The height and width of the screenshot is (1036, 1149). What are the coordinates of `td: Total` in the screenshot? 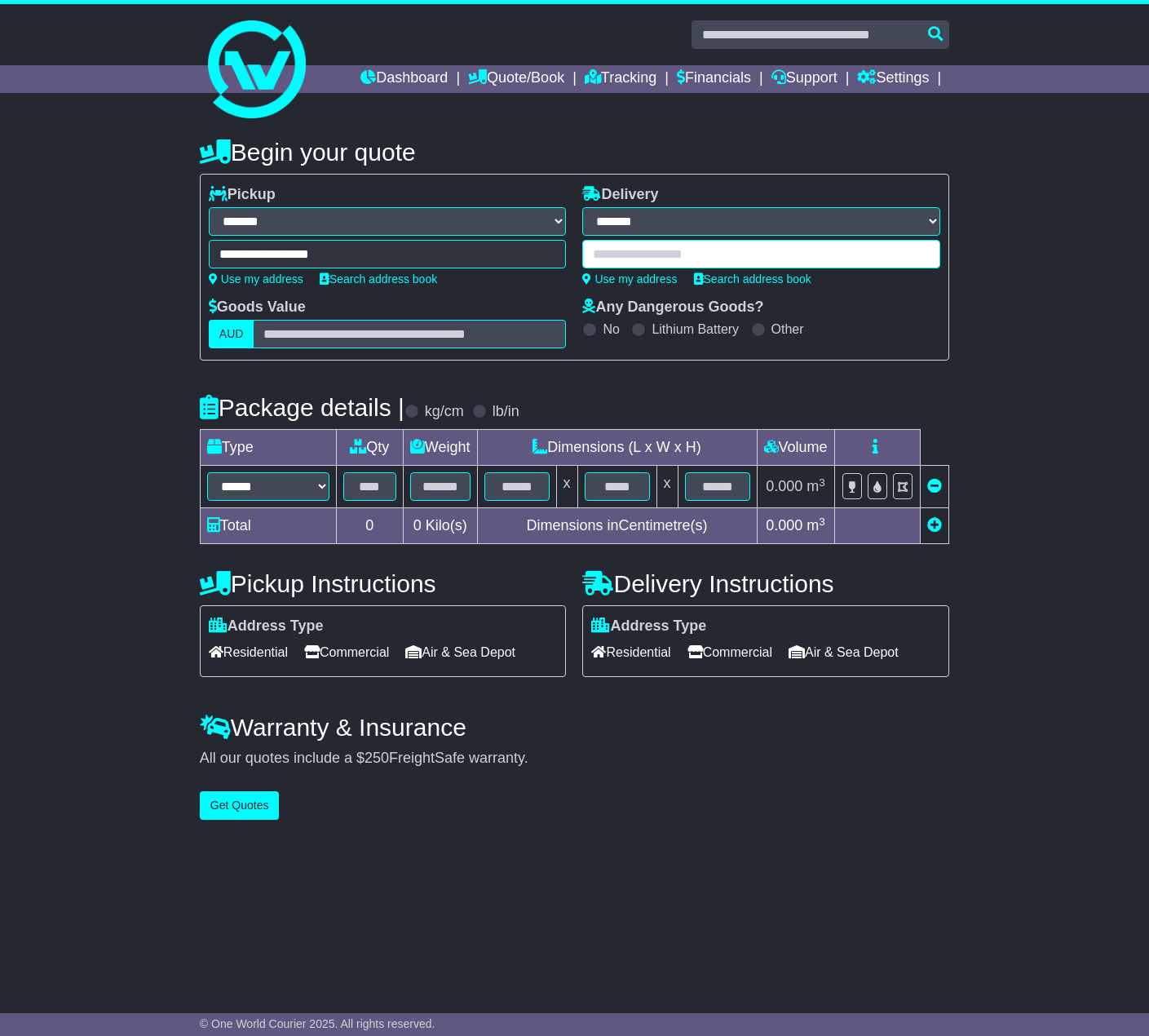 It's located at (267, 526).